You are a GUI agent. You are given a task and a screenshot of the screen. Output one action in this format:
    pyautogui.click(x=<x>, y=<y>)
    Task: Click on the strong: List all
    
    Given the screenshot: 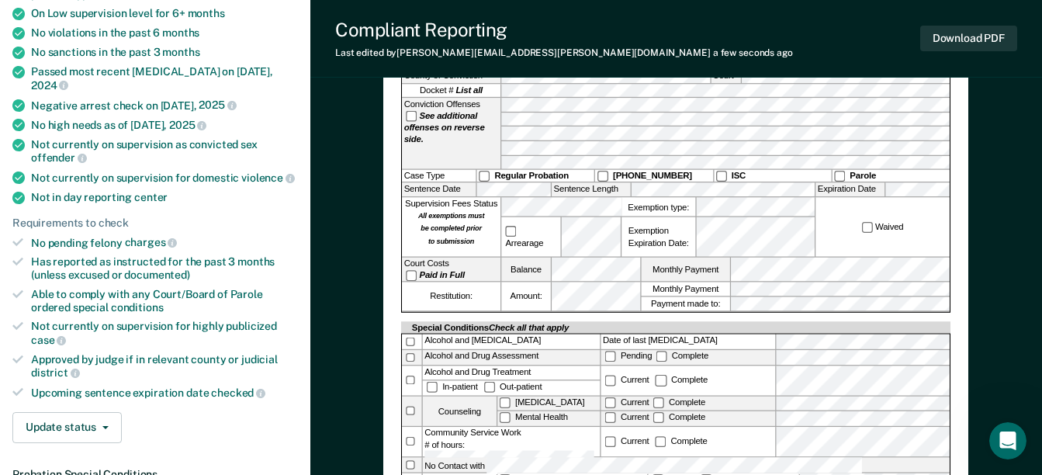 What is the action you would take?
    pyautogui.click(x=469, y=90)
    